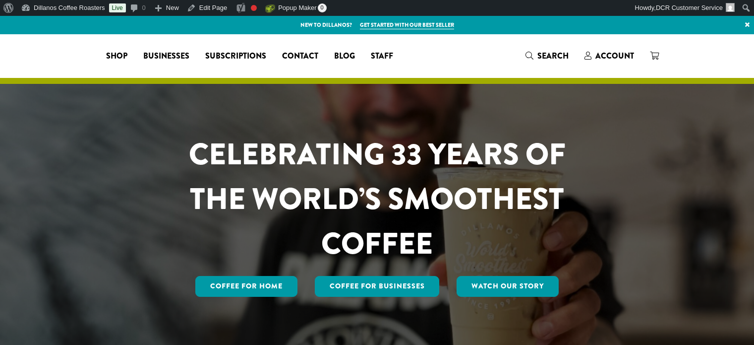 This screenshot has height=345, width=754. What do you see at coordinates (615, 56) in the screenshot?
I see `span: Account` at bounding box center [615, 56].